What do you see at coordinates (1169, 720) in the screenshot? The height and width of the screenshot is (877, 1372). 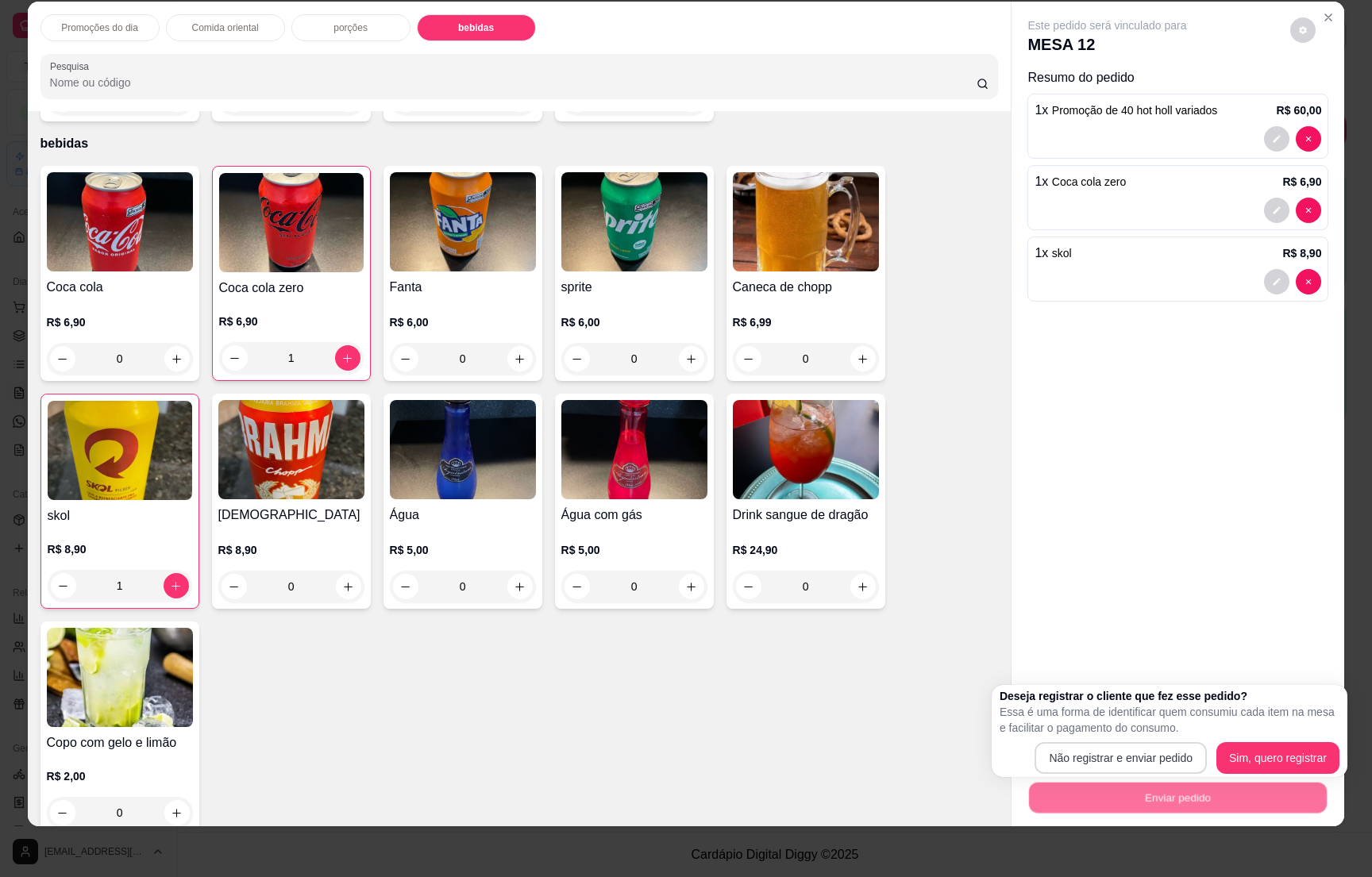 I see `p: Essa é uma forma de identificar quem consumiu cada item na mesa e facilitar o pagamento do consumo.` at bounding box center [1169, 720].